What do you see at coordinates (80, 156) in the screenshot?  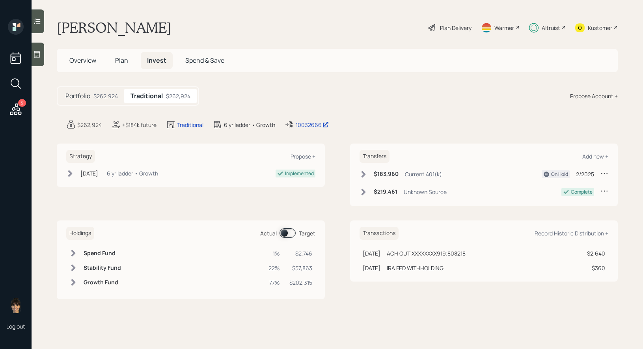 I see `h6: Strategy` at bounding box center [80, 156].